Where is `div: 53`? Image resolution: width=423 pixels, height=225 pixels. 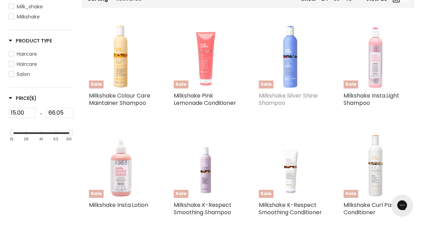
div: 53 is located at coordinates (56, 139).